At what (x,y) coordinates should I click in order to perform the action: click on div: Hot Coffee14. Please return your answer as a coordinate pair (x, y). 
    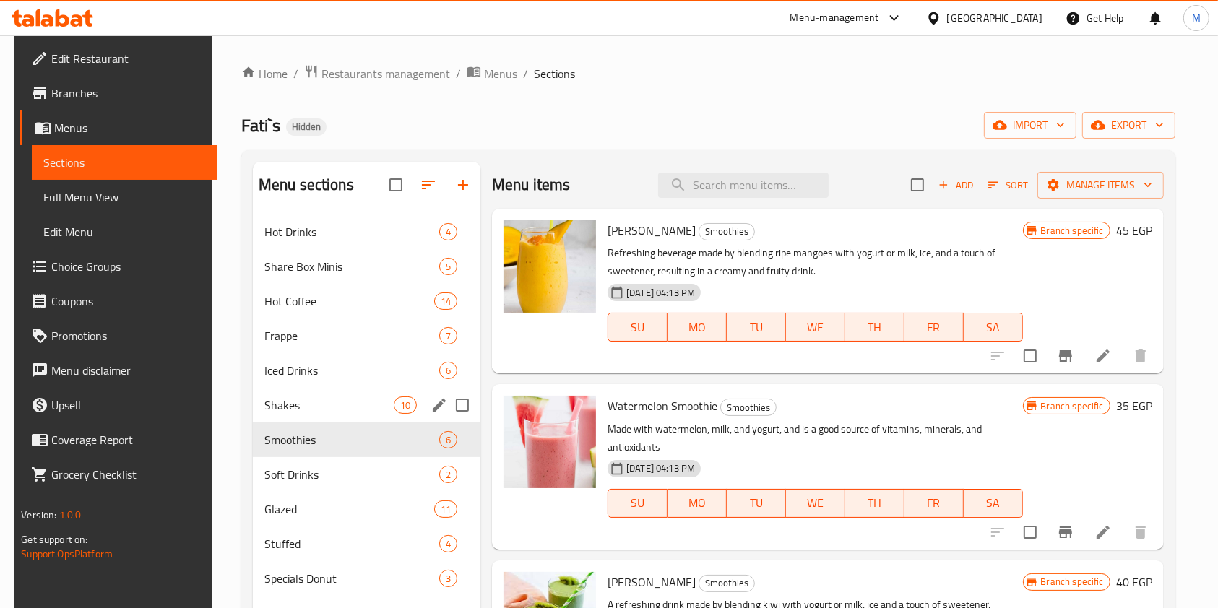
    Looking at the image, I should click on (366, 301).